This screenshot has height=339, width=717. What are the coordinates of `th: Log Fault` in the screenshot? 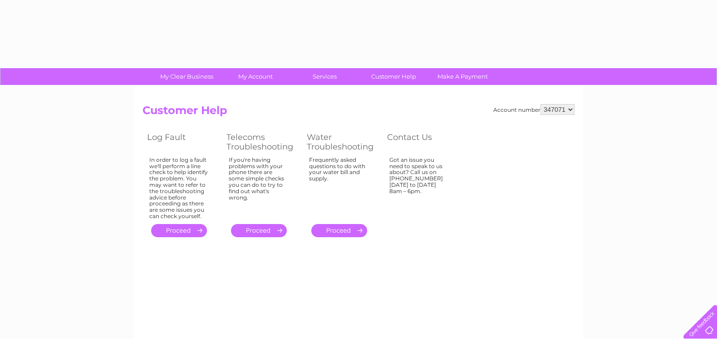 It's located at (182, 142).